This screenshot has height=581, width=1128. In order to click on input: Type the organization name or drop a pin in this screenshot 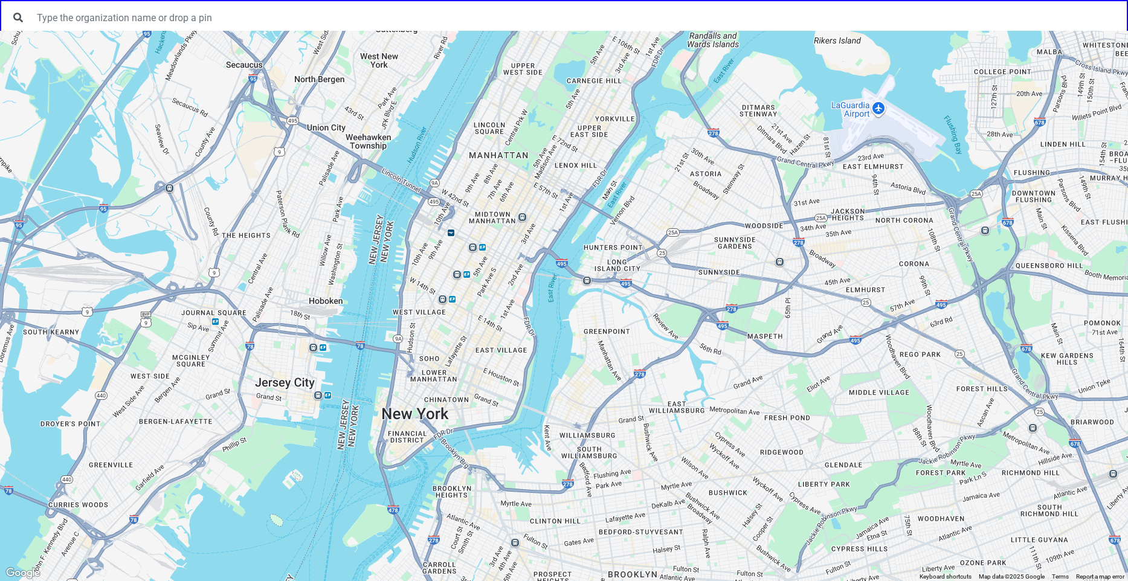, I will do `click(576, 18)`.